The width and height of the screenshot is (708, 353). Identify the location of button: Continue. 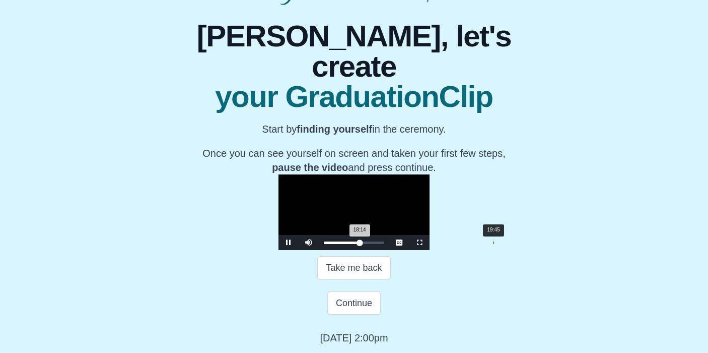
(354, 303).